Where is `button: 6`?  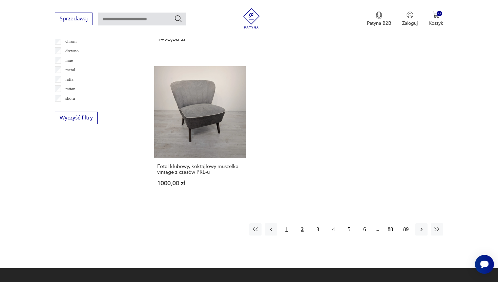 button: 6 is located at coordinates (365, 229).